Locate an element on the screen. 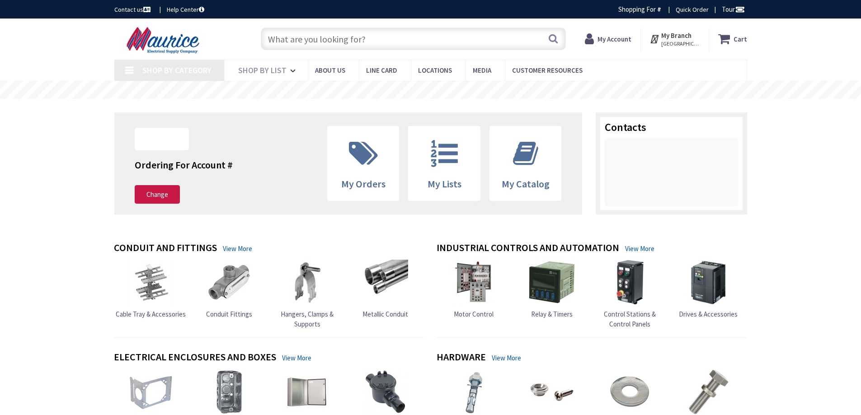 This screenshot has width=861, height=415. a: Help Center is located at coordinates (185, 9).